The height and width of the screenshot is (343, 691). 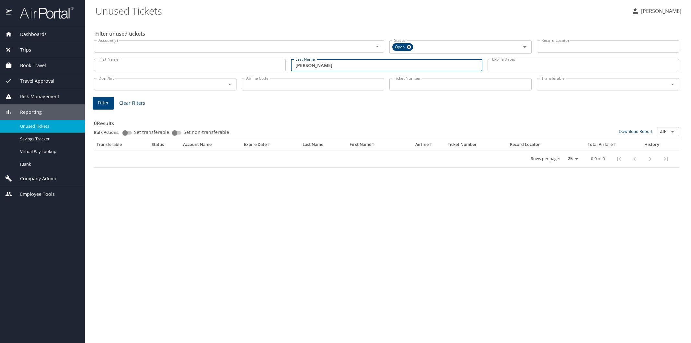 I want to click on span: Set non-transferable, so click(x=206, y=132).